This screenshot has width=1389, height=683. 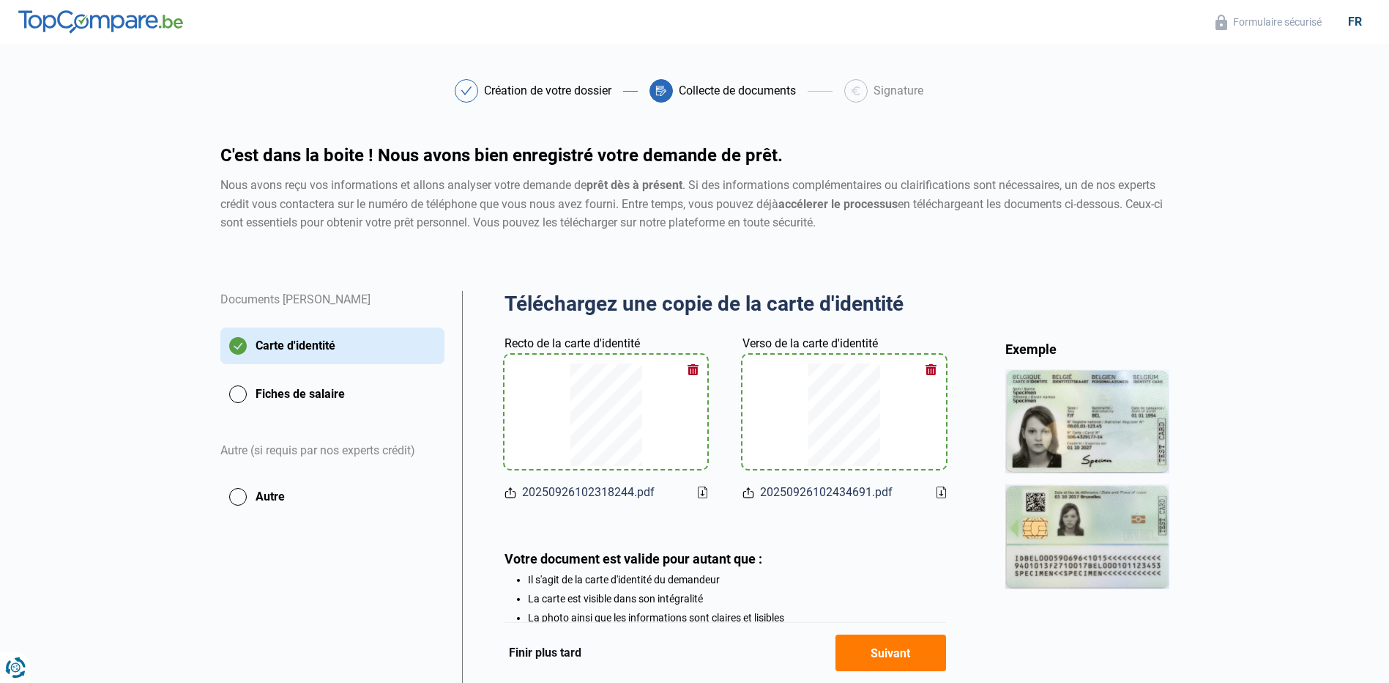 What do you see at coordinates (725, 304) in the screenshot?
I see `h2: Téléchargez une copie de la carte d'identité` at bounding box center [725, 304].